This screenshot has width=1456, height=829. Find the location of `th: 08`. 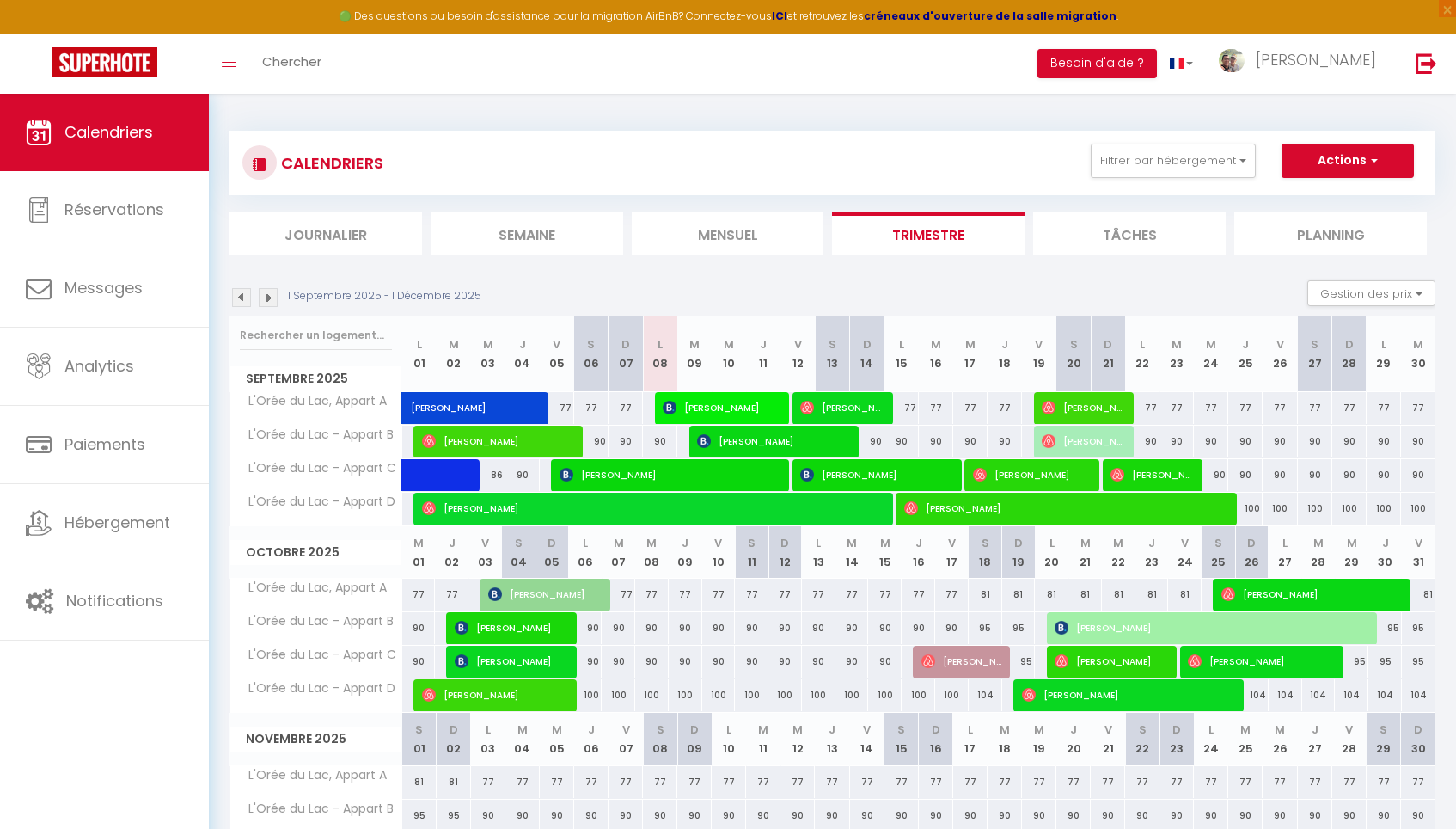

th: 08 is located at coordinates (651, 552).